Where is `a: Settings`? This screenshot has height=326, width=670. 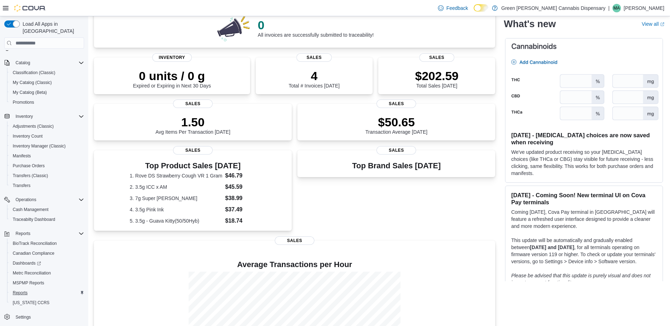 a: Settings is located at coordinates (23, 317).